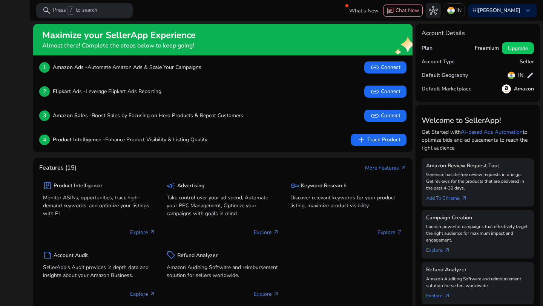 This screenshot has width=543, height=306. Describe the element at coordinates (44, 140) in the screenshot. I see `p: 4` at that location.